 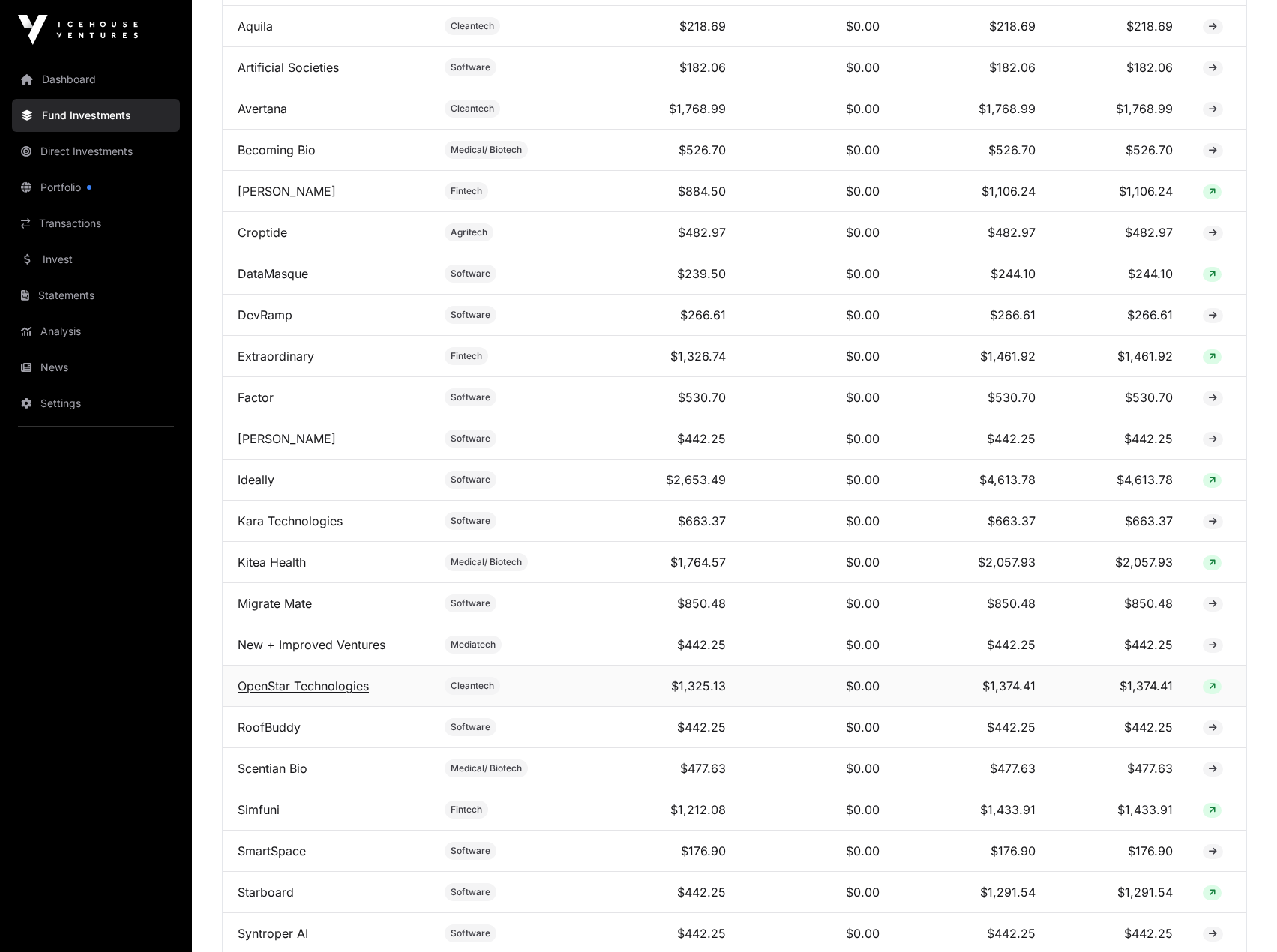 I want to click on a: Direct Investments, so click(x=96, y=151).